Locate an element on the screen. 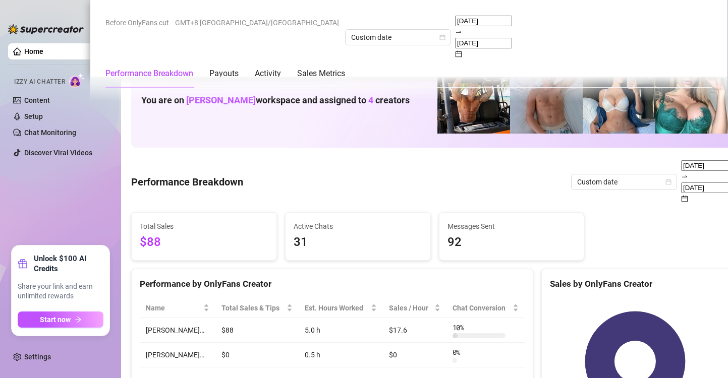 Image resolution: width=728 pixels, height=378 pixels. img: AI Chatter is located at coordinates (77, 80).